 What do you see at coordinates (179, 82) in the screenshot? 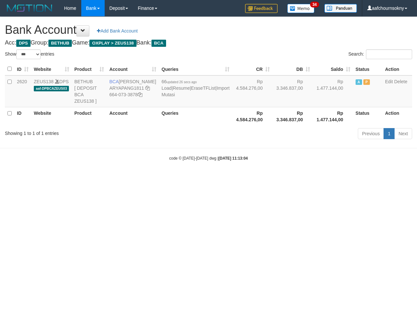
I see `span: 66` at bounding box center [179, 82].